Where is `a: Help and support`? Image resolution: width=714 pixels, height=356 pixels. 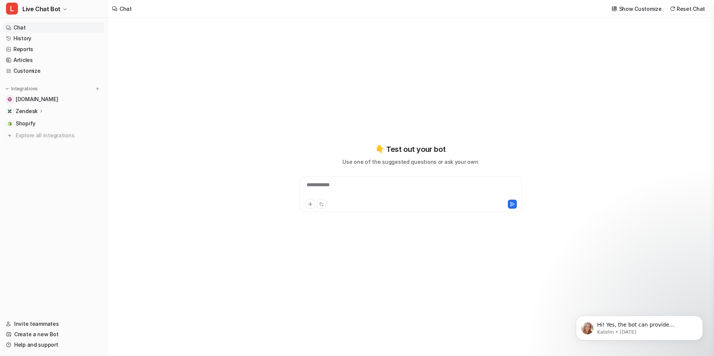 a: Help and support is located at coordinates (53, 345).